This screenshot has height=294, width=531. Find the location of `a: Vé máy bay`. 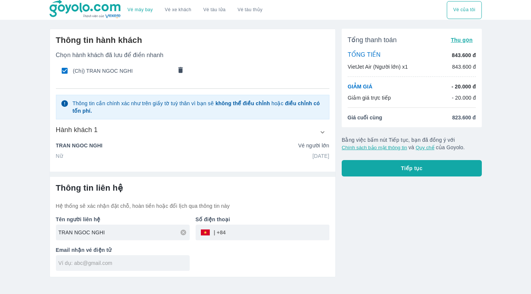

a: Vé máy bay is located at coordinates (140, 10).